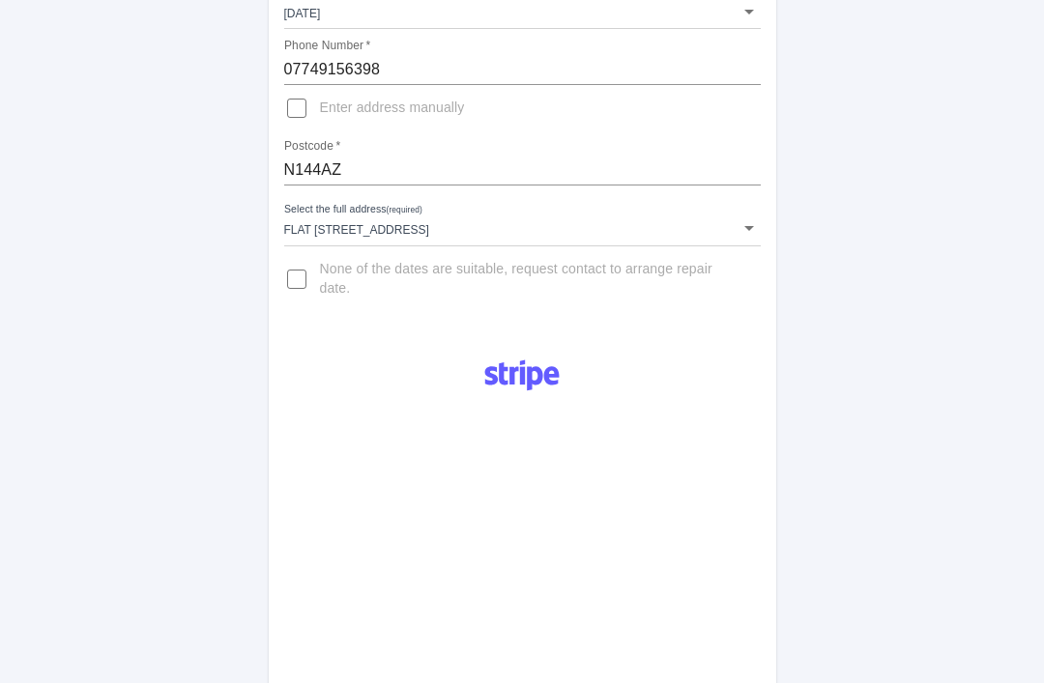 This screenshot has height=683, width=1044. I want to click on span: Enter address manually, so click(392, 108).